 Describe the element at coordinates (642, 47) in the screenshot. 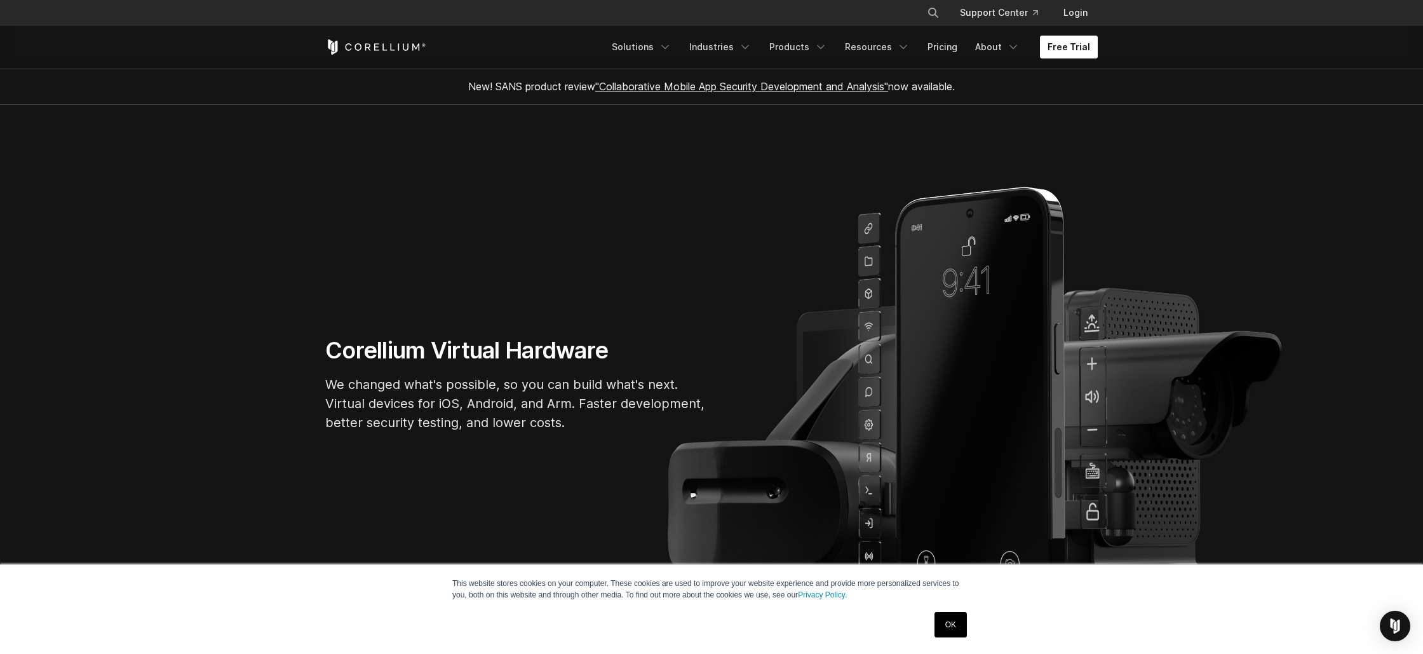

I see `a: Solutions` at that location.